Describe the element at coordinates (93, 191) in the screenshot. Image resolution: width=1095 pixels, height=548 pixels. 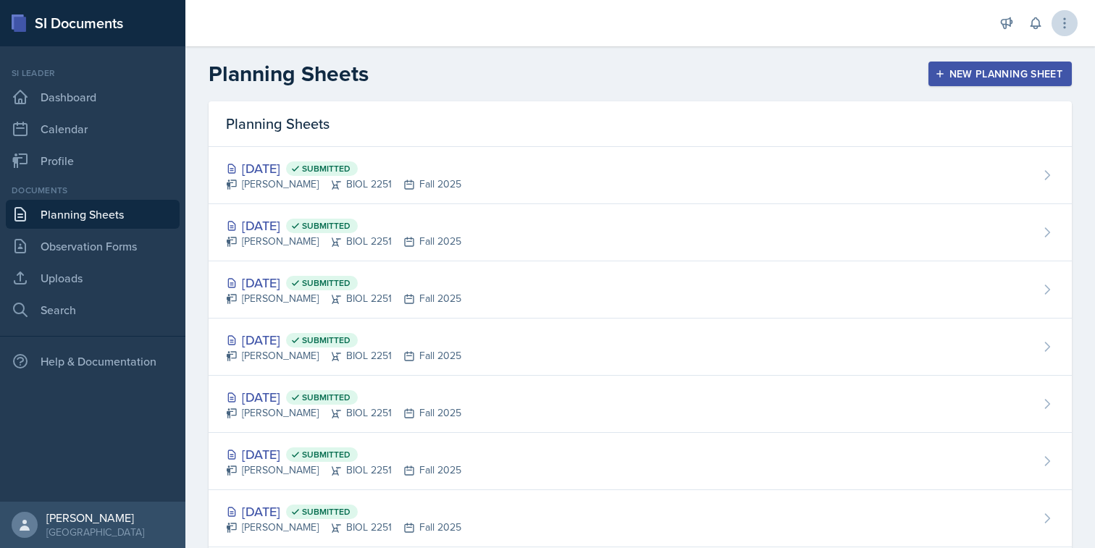
I see `div: Documents` at that location.